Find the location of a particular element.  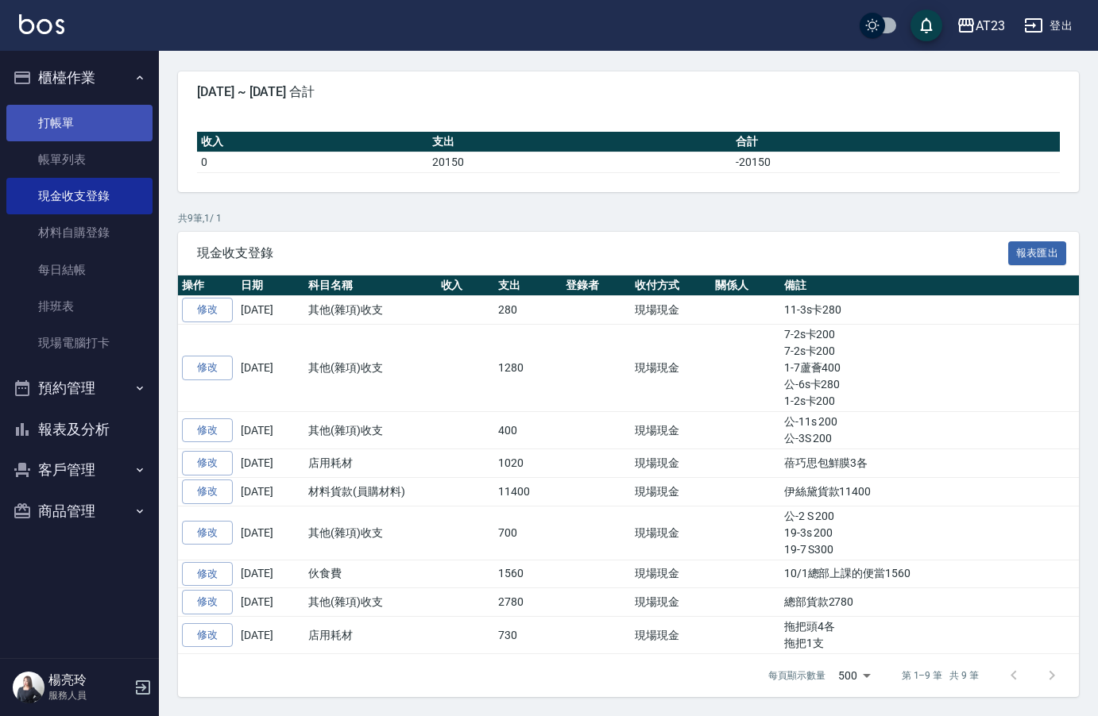

td: 0 is located at coordinates (312, 162).